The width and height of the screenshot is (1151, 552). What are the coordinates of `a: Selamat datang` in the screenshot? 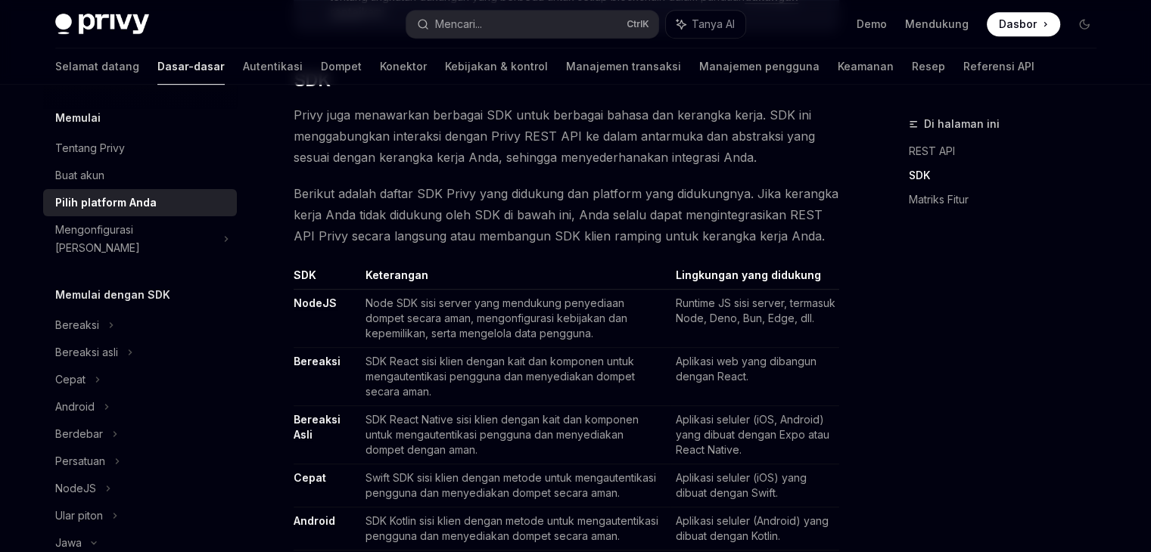 It's located at (97, 67).